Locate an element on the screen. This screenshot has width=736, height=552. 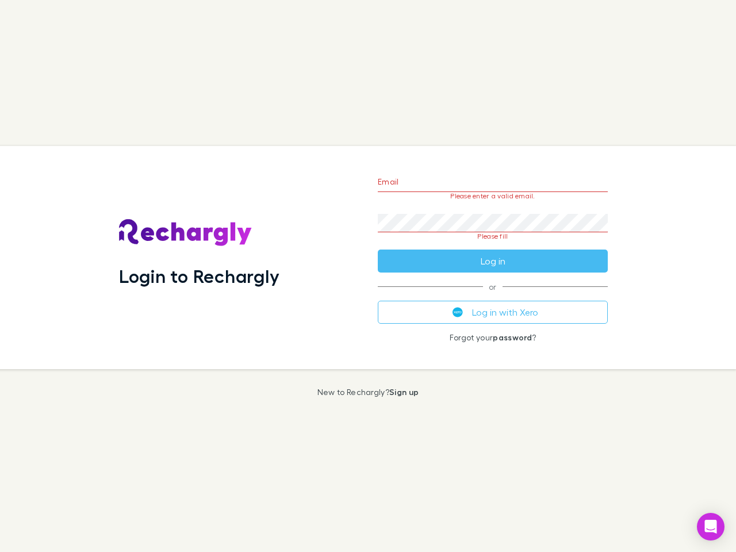
p: Please fill is located at coordinates (492, 236).